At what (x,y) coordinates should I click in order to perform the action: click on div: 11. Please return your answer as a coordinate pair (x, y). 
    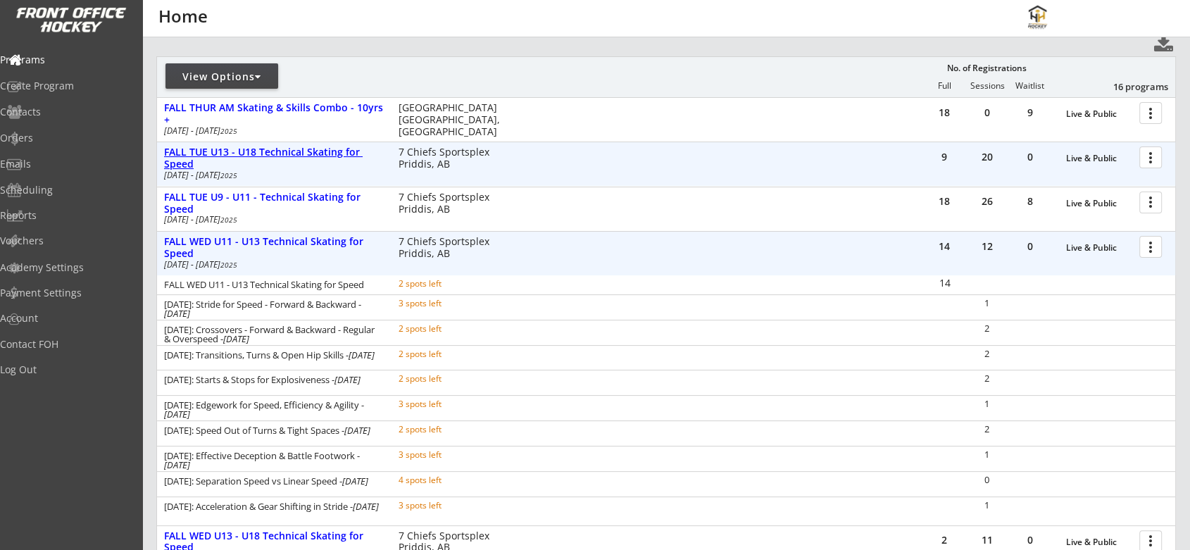
    Looking at the image, I should click on (987, 540).